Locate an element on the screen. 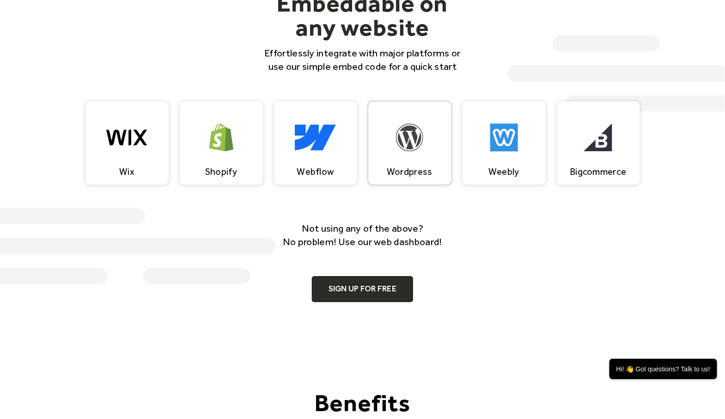 This screenshot has width=725, height=419. div: Shopify is located at coordinates (221, 171).